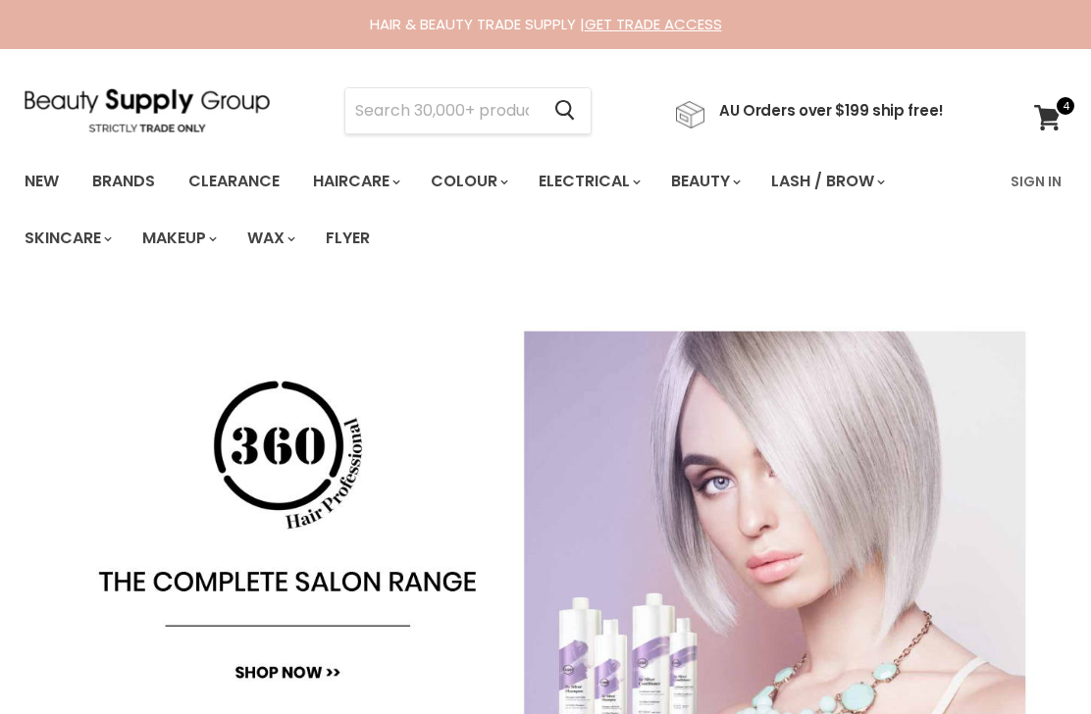  Describe the element at coordinates (178, 238) in the screenshot. I see `a: Makeup` at that location.